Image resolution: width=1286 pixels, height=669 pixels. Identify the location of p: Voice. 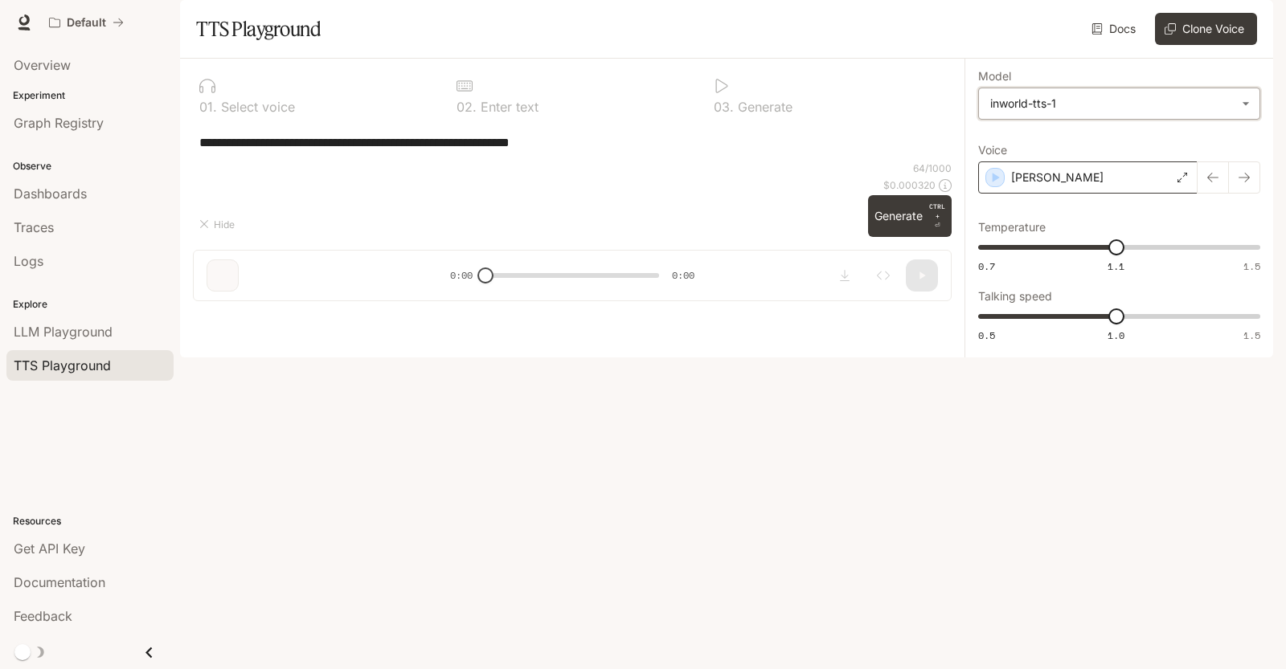
(992, 150).